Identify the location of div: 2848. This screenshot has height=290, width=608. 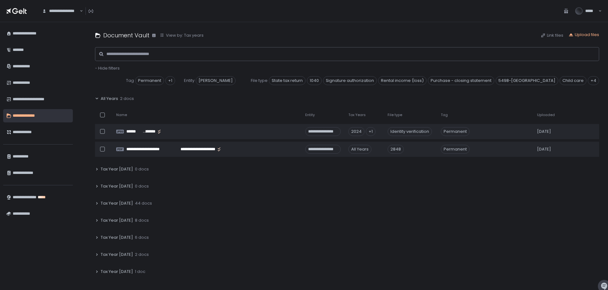
(395, 149).